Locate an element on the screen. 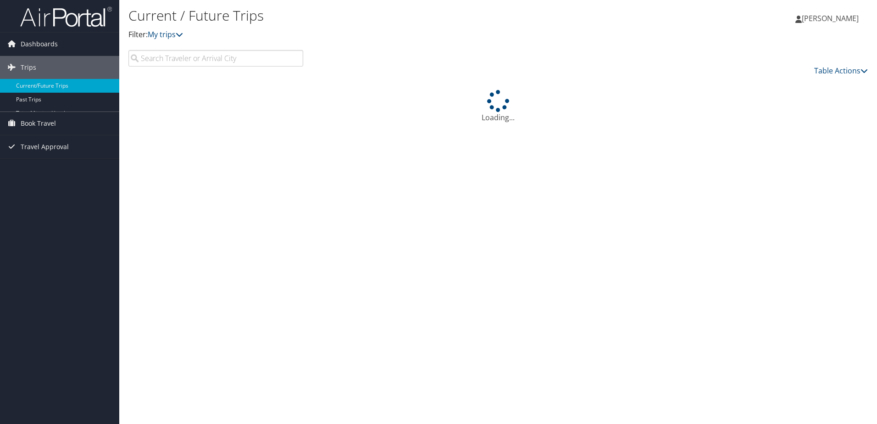  h1: Current / Future Trips is located at coordinates (375, 16).